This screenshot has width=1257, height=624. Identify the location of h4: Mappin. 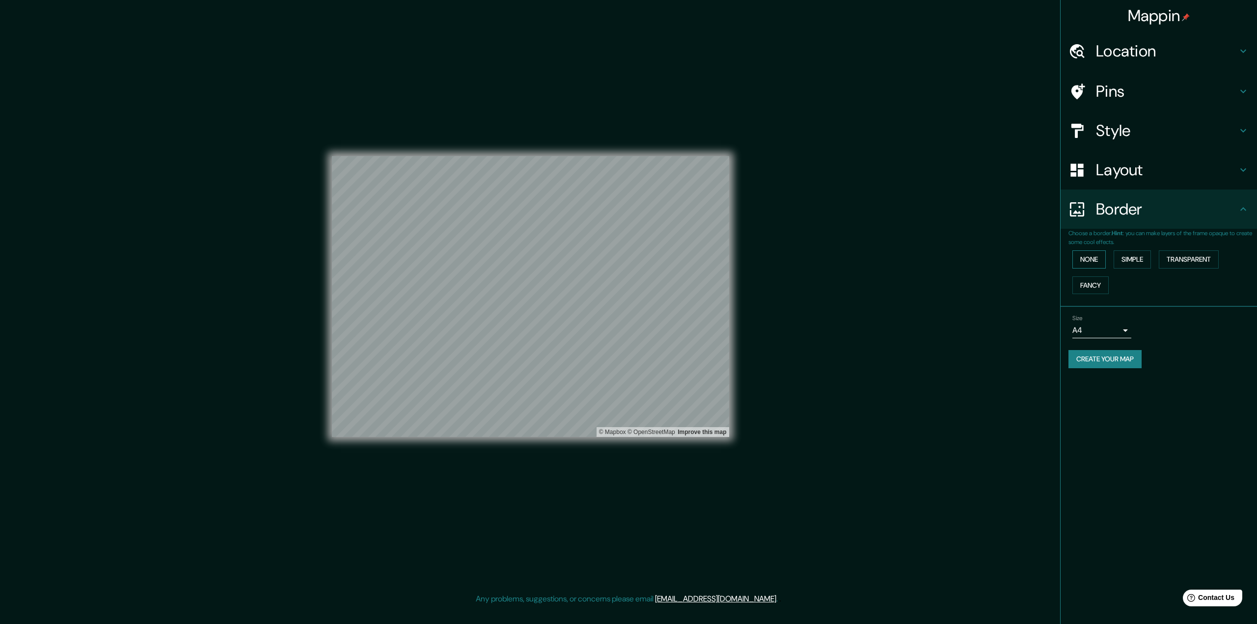
(1158, 16).